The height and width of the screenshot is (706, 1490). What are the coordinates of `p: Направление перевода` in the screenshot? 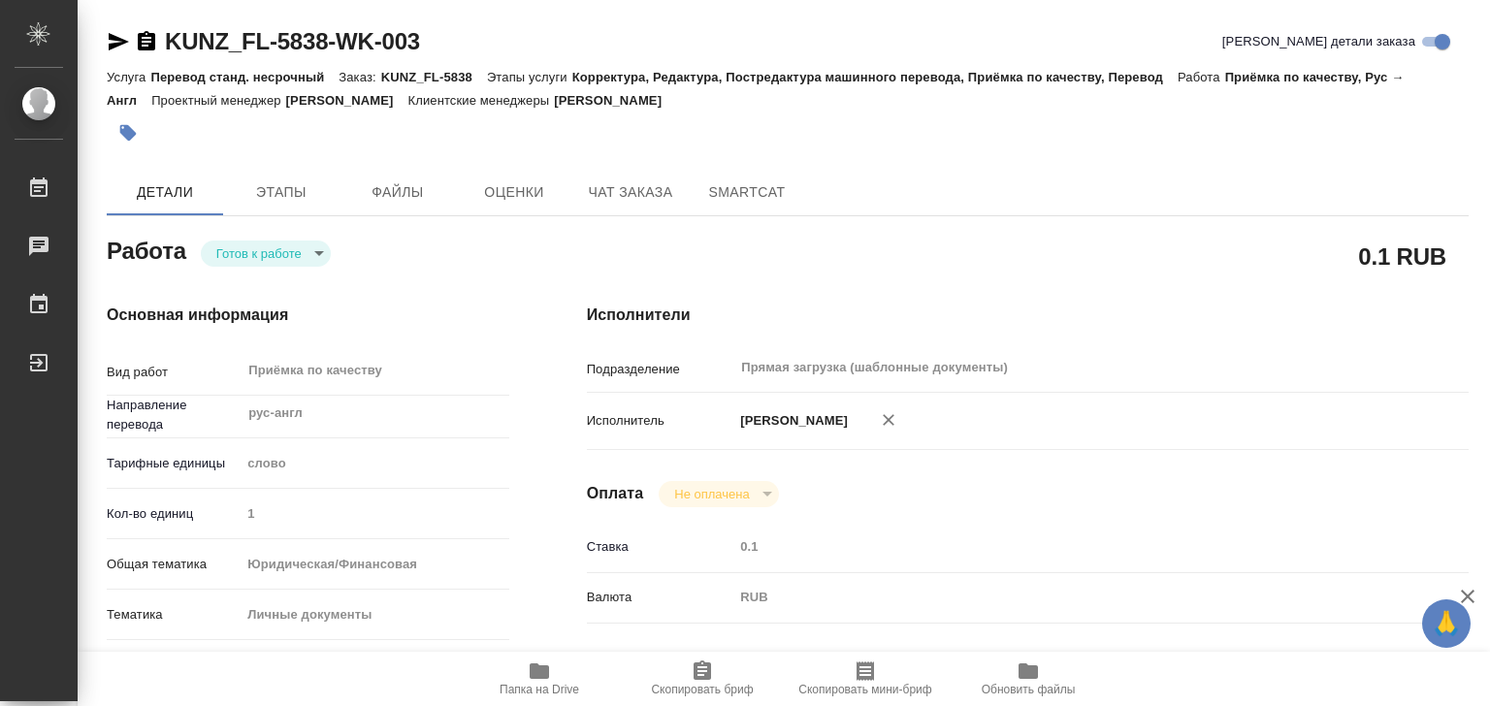 It's located at (174, 415).